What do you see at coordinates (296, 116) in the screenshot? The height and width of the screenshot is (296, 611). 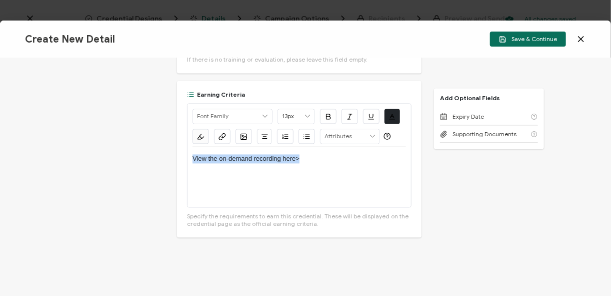 I see `input: Font Size` at bounding box center [296, 116].